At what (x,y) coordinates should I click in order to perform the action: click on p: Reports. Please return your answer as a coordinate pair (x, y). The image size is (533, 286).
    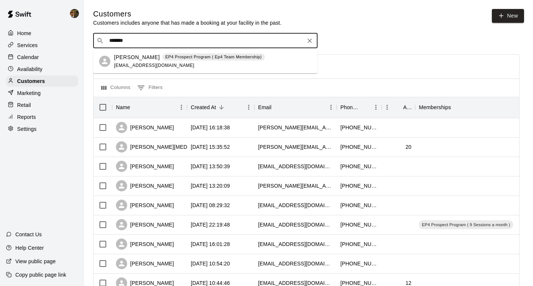
    Looking at the image, I should click on (27, 117).